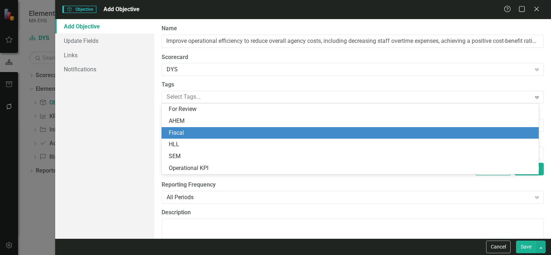 Image resolution: width=551 pixels, height=255 pixels. Describe the element at coordinates (183, 109) in the screenshot. I see `span: For Review` at that location.